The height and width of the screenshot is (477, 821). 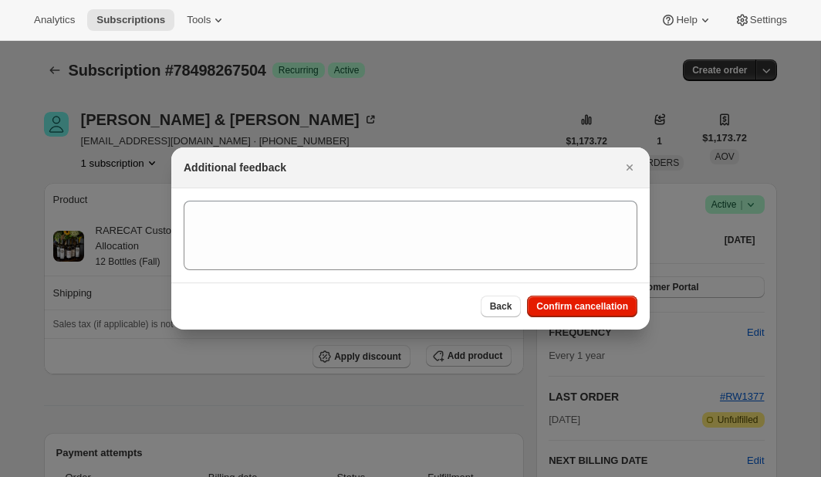 What do you see at coordinates (198, 20) in the screenshot?
I see `span: Tools` at bounding box center [198, 20].